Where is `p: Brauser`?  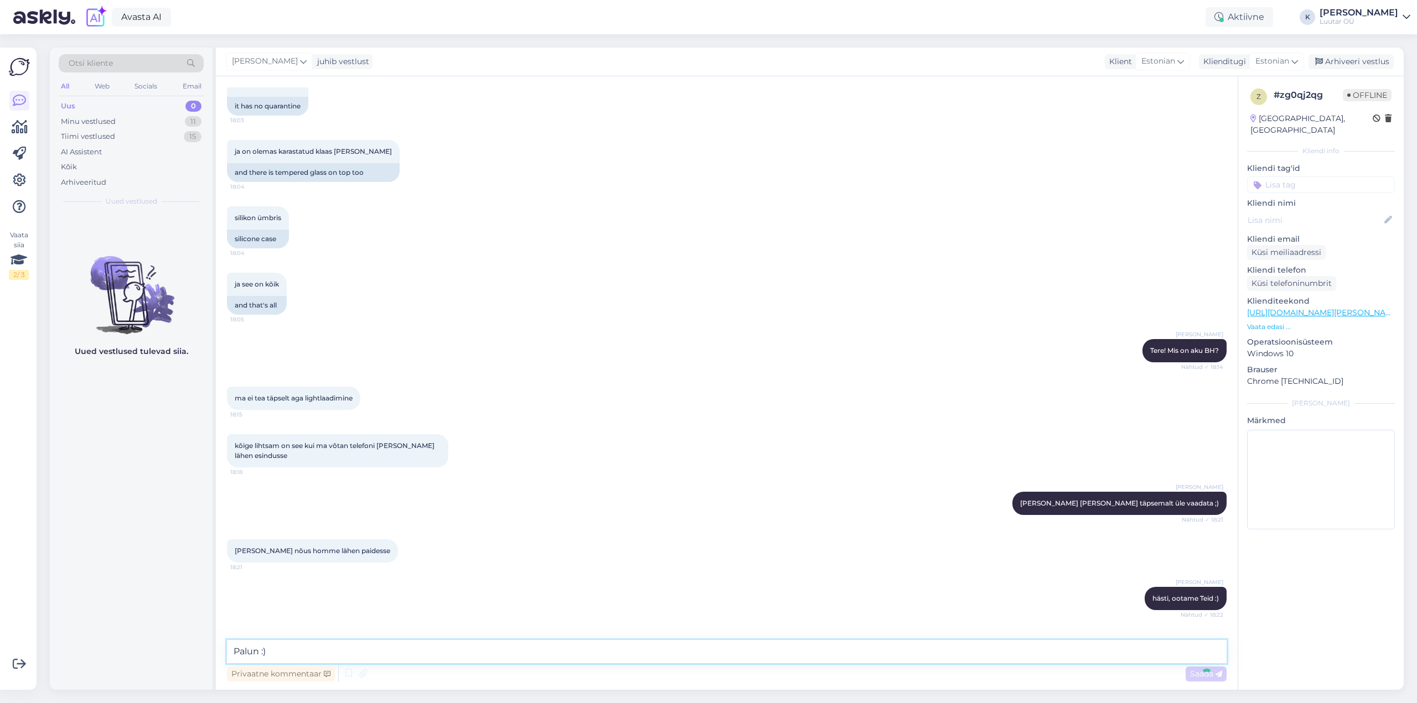
p: Brauser is located at coordinates (1320, 370).